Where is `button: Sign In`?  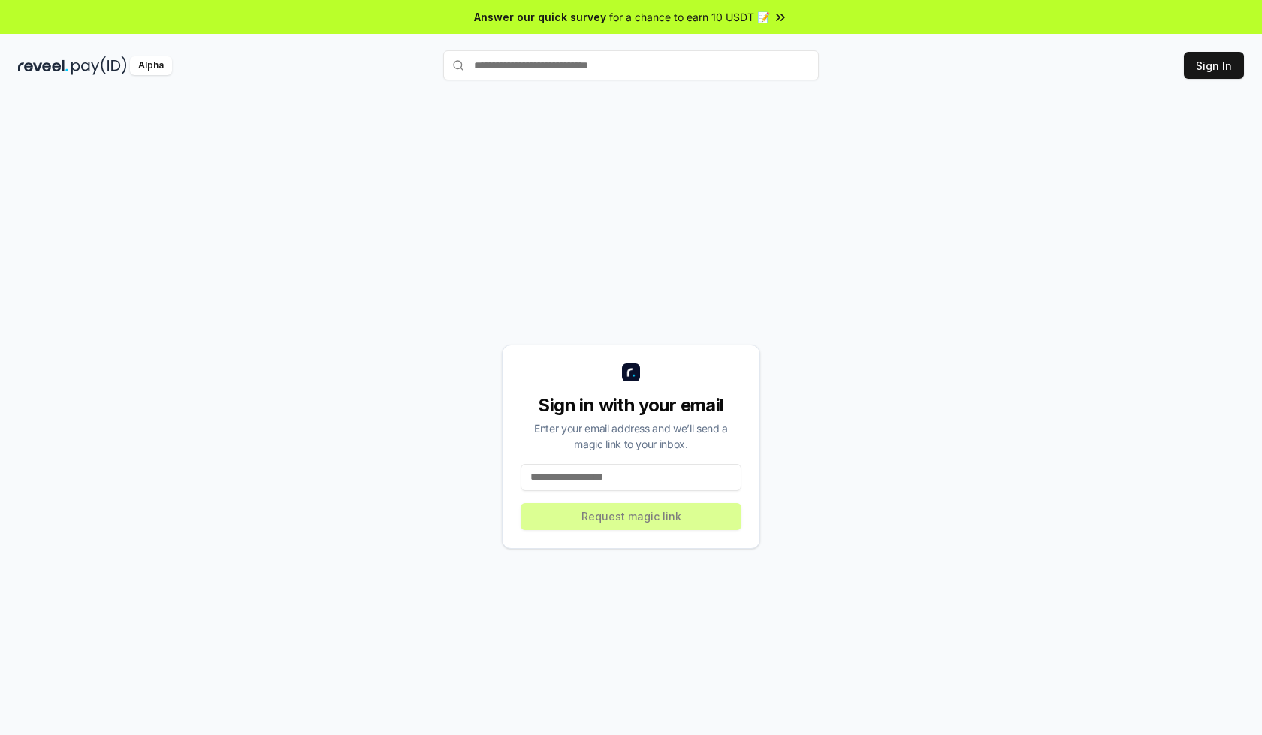
button: Sign In is located at coordinates (1214, 65).